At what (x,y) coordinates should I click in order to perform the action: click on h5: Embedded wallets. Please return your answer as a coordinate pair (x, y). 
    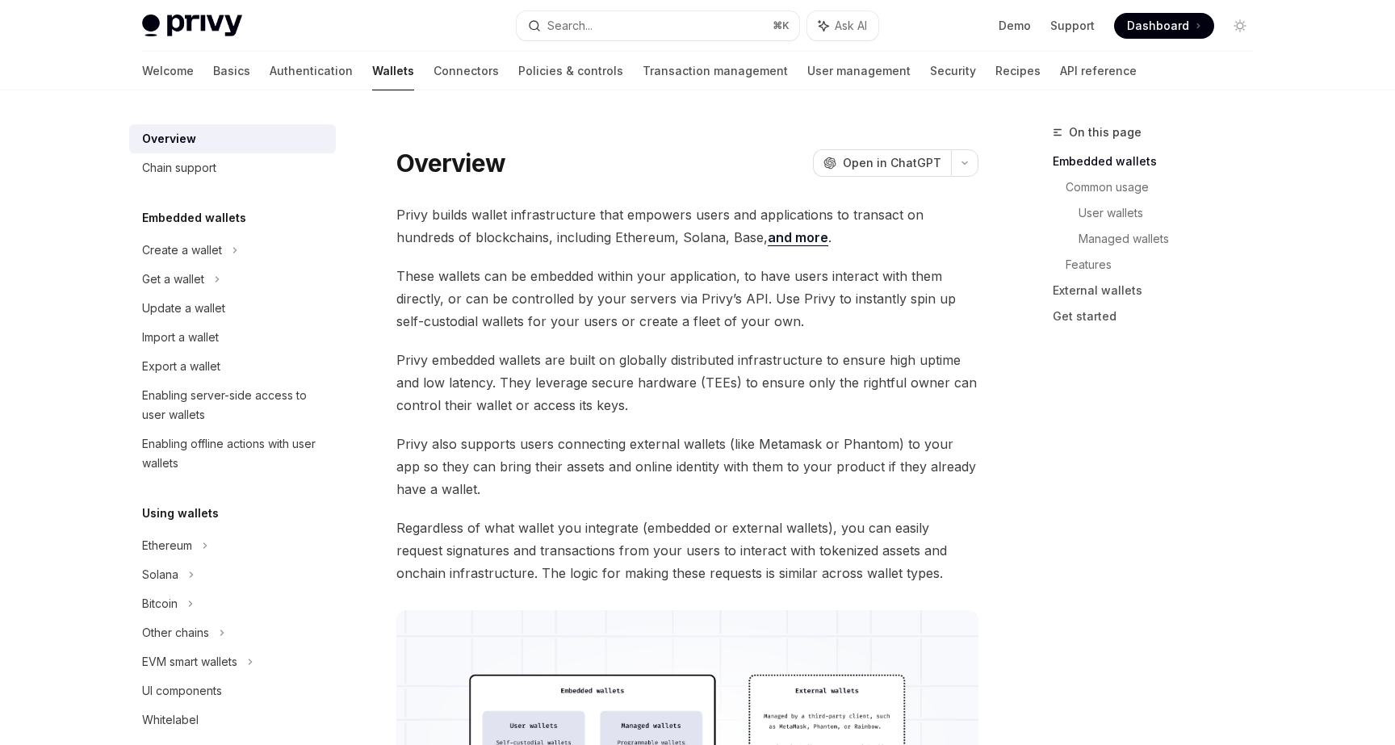
    Looking at the image, I should click on (194, 218).